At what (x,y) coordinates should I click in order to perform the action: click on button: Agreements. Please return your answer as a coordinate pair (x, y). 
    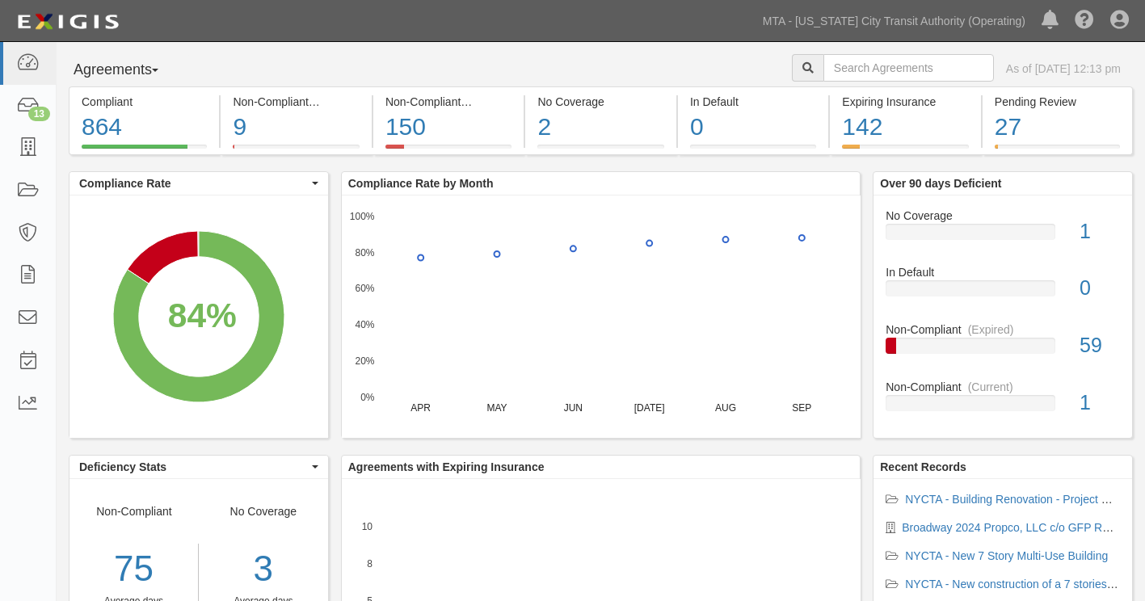
    Looking at the image, I should click on (129, 70).